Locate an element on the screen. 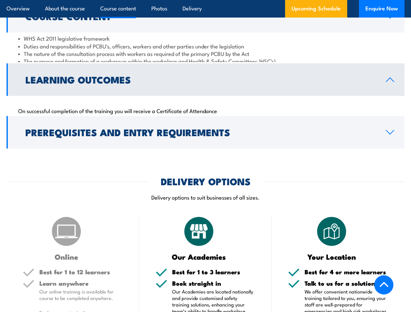  h3: Our Academies is located at coordinates (199, 257).